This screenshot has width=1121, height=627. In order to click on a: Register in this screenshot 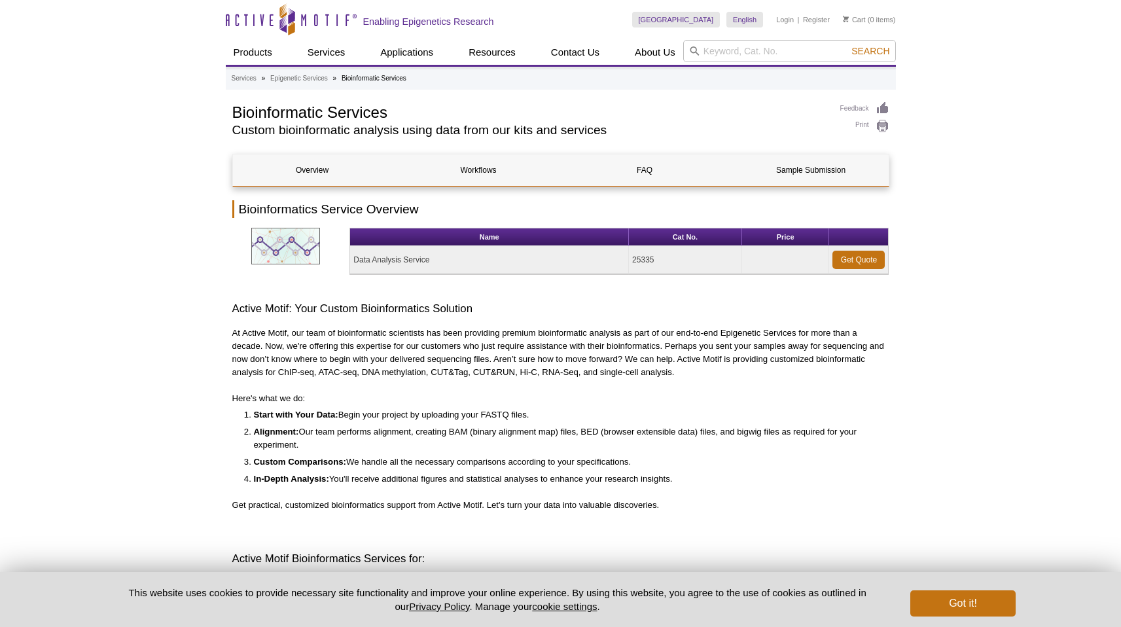, I will do `click(816, 20)`.